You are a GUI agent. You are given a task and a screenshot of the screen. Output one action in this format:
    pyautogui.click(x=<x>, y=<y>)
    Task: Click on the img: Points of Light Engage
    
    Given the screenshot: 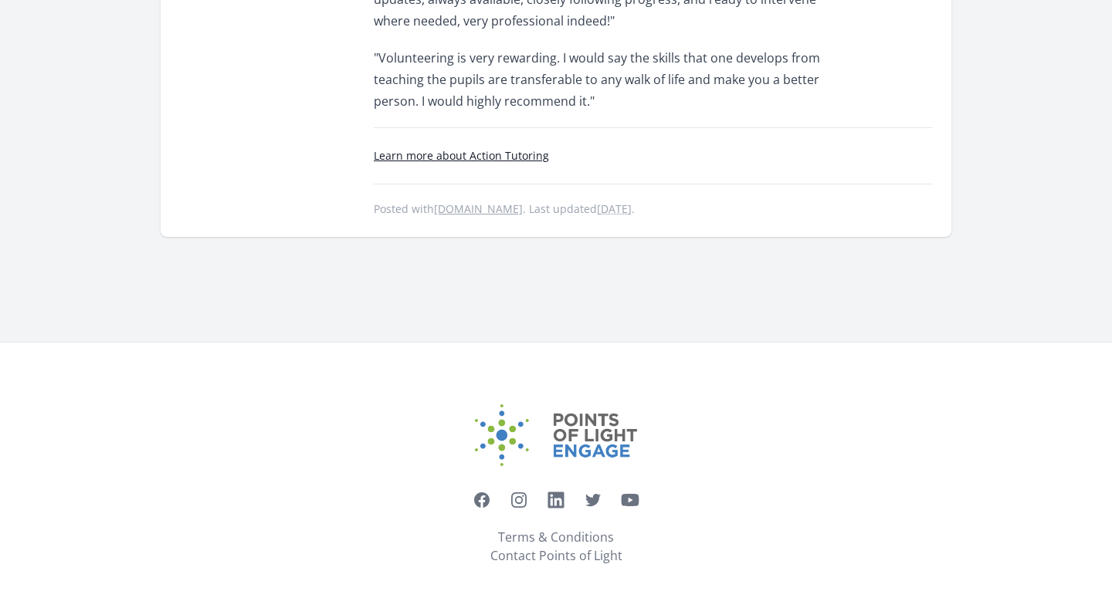 What is the action you would take?
    pyautogui.click(x=556, y=435)
    